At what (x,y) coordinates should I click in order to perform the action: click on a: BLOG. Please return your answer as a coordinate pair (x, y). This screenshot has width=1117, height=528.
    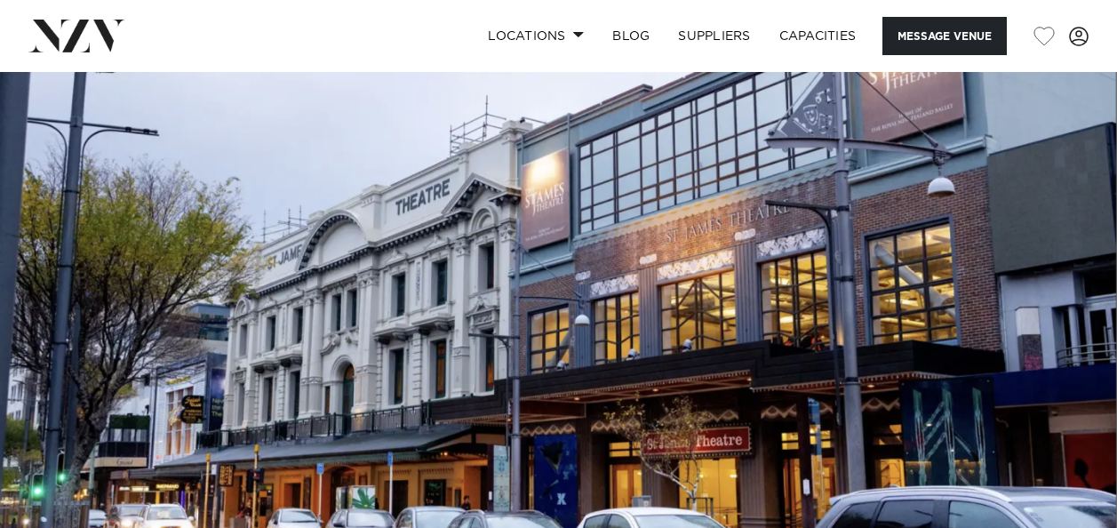
    Looking at the image, I should click on (631, 36).